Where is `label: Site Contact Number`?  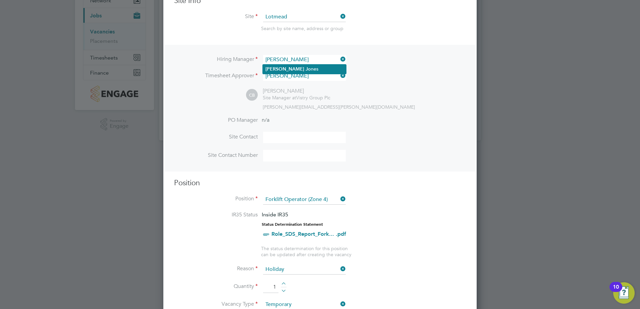 label: Site Contact Number is located at coordinates (216, 155).